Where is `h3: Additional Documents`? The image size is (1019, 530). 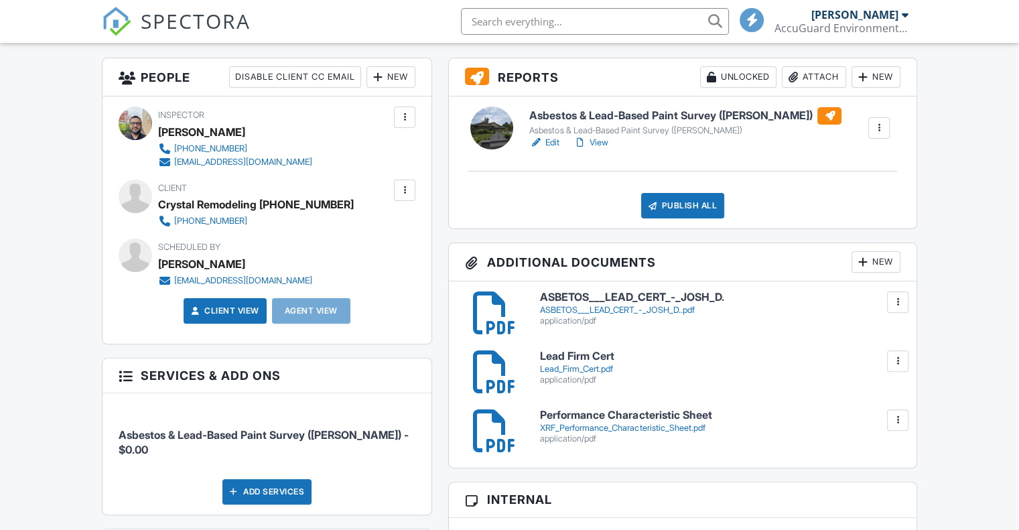 h3: Additional Documents is located at coordinates (682, 262).